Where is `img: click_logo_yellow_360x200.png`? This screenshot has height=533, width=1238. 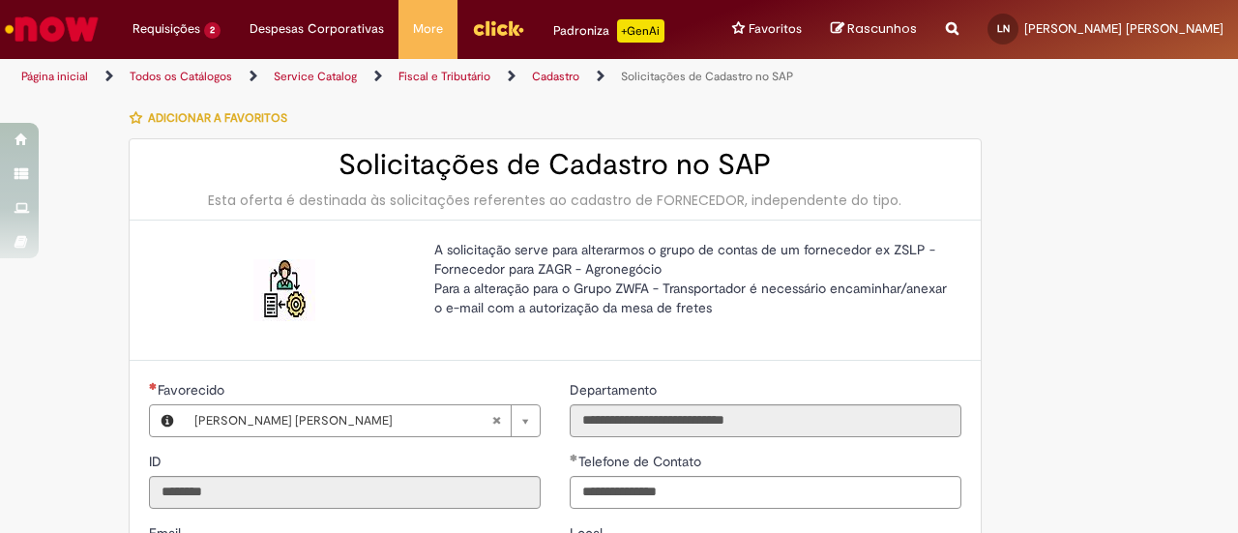
img: click_logo_yellow_360x200.png is located at coordinates (498, 28).